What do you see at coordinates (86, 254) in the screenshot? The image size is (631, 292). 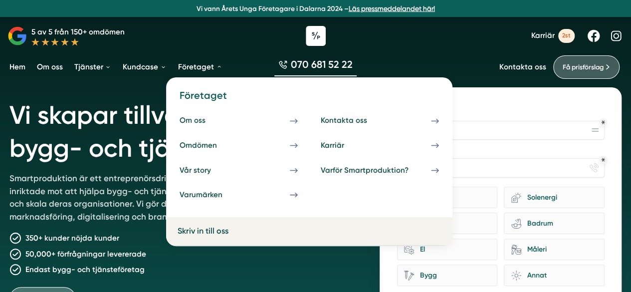 I see `p: 50,000+ förfrågningar levererade` at bounding box center [86, 254].